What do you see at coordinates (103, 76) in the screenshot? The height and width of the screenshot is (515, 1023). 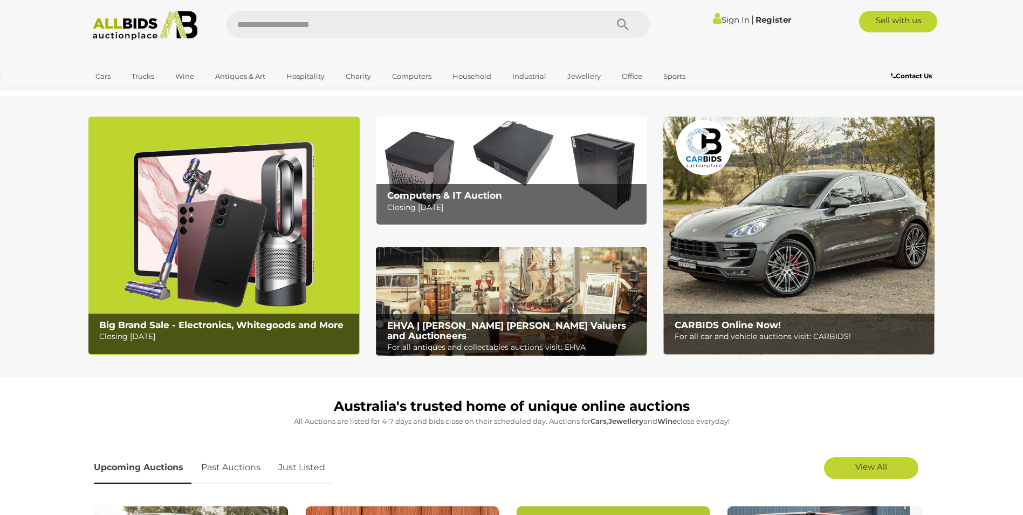 I see `a: Cars` at bounding box center [103, 76].